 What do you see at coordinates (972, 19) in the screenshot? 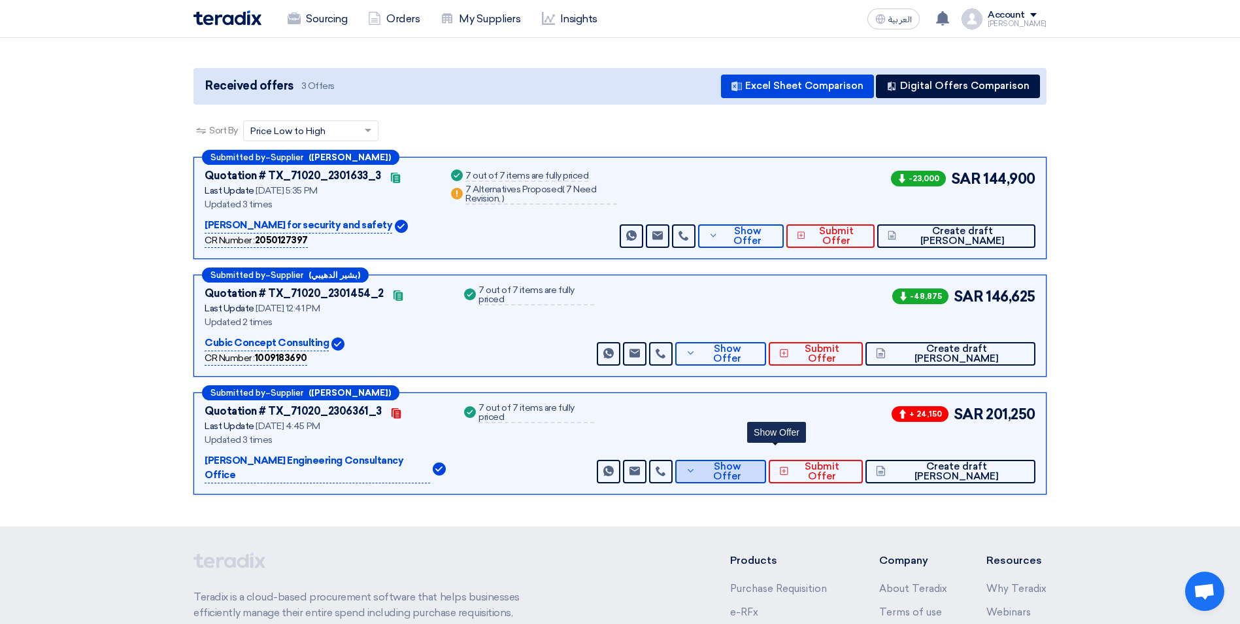
I see `img: profile_test.png` at bounding box center [972, 19].